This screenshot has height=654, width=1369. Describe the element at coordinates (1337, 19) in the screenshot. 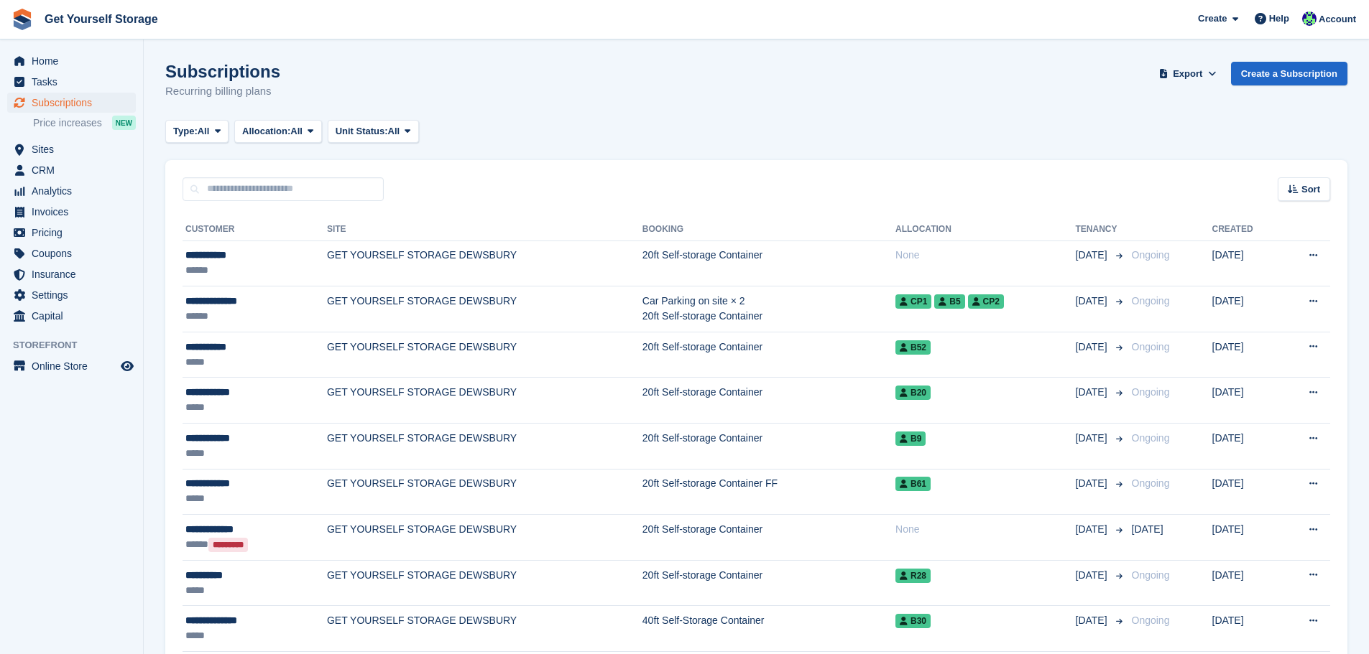

I see `span: Account` at that location.